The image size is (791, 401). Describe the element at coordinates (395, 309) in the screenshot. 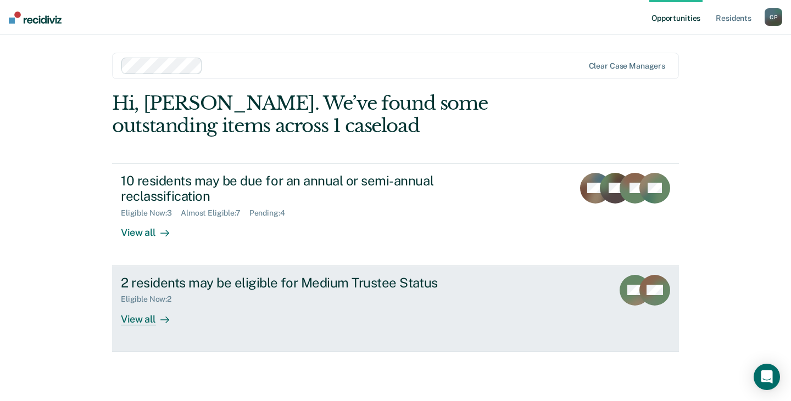

I see `a: 2 residents may be eligible for Medium Trustee StatusEligible Now:2View all` at that location.